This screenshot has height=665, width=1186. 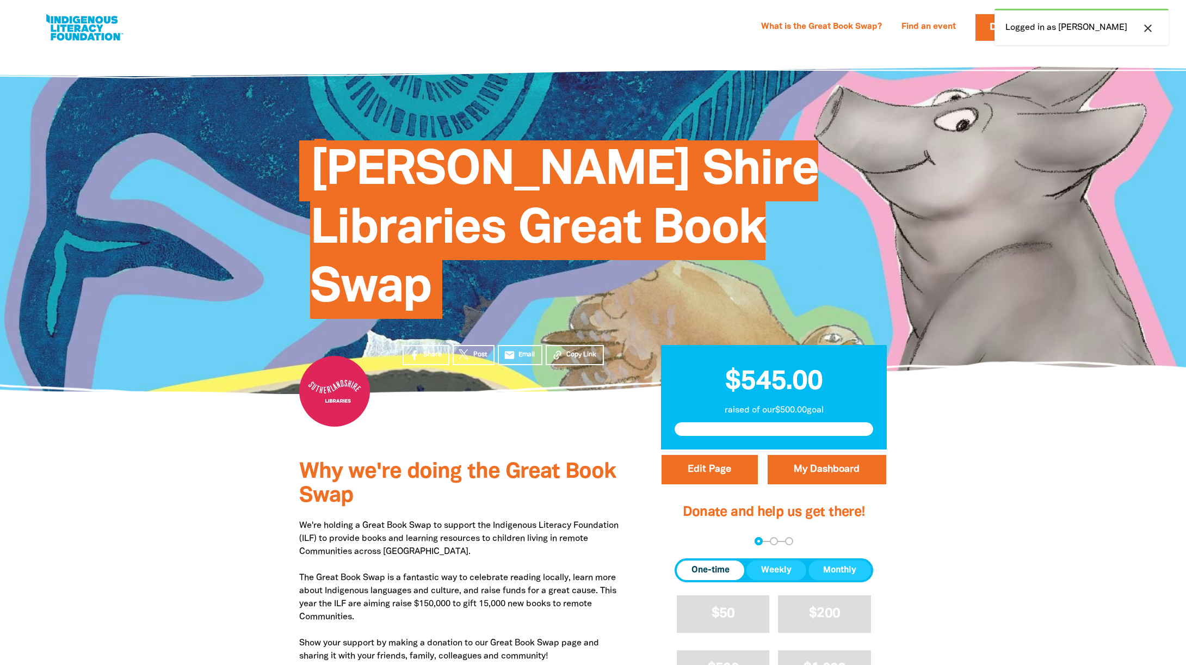 What do you see at coordinates (759, 541) in the screenshot?
I see `button: Navigate to step 1 of 3 to enter your donation amount` at bounding box center [759, 541].